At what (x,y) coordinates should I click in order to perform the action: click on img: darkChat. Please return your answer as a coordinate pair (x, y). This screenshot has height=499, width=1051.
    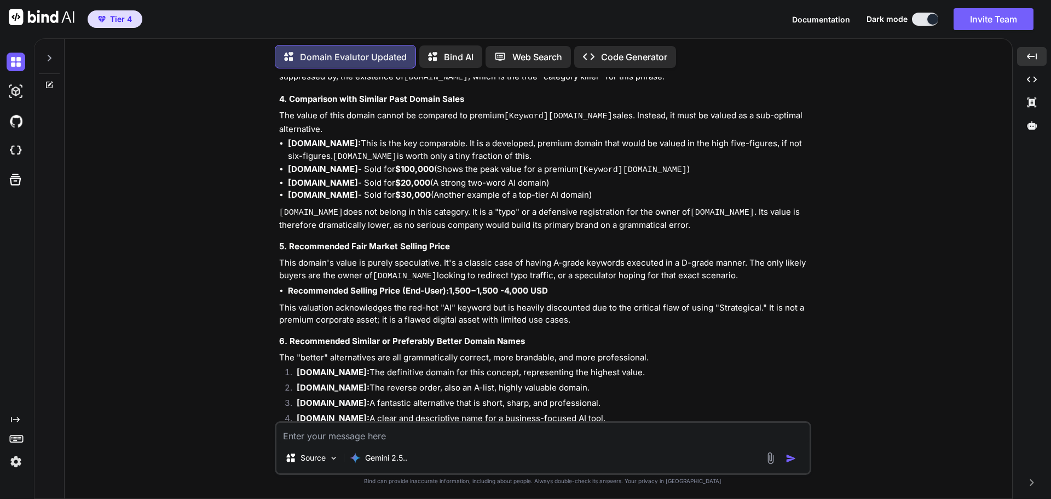
    Looking at the image, I should click on (16, 62).